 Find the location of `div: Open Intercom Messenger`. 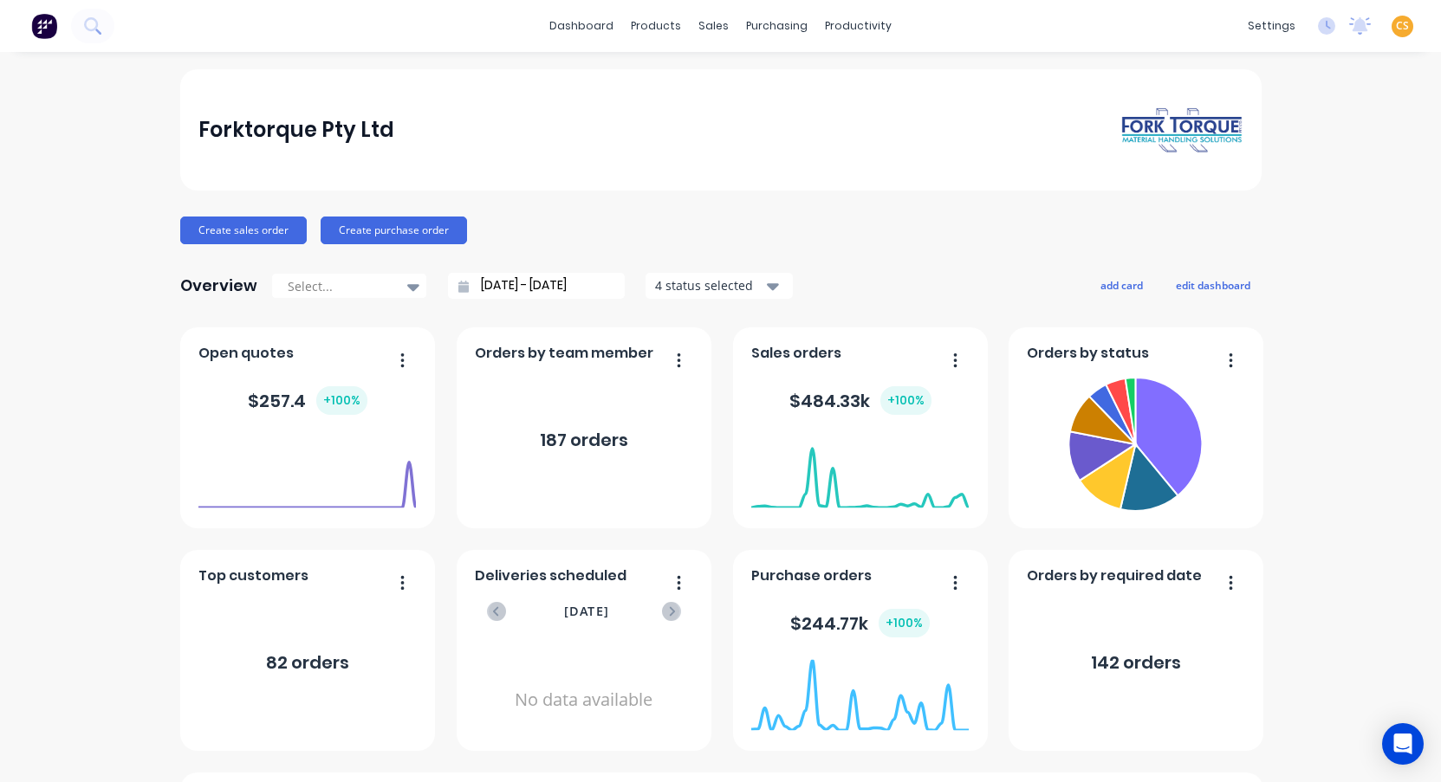

div: Open Intercom Messenger is located at coordinates (1403, 744).